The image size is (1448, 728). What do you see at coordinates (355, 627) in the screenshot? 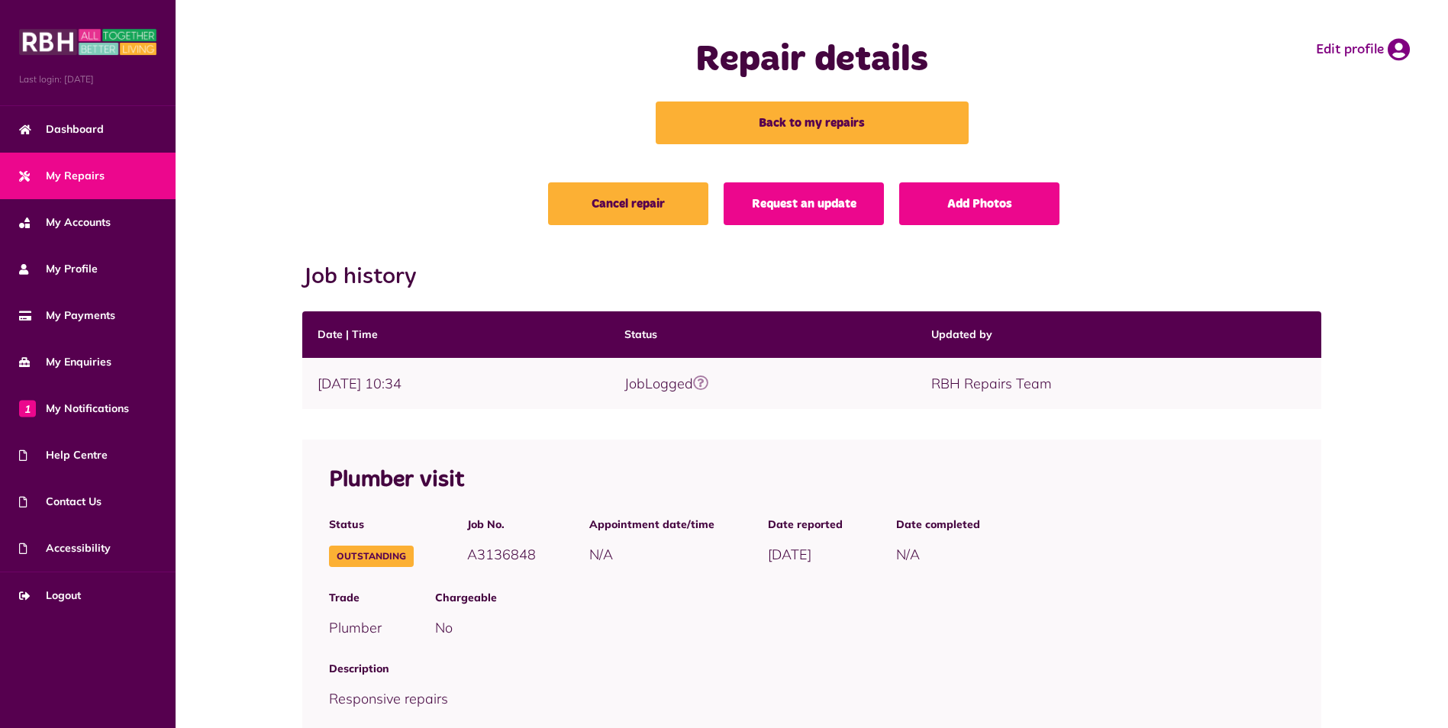
I see `span: Plumber` at bounding box center [355, 627].